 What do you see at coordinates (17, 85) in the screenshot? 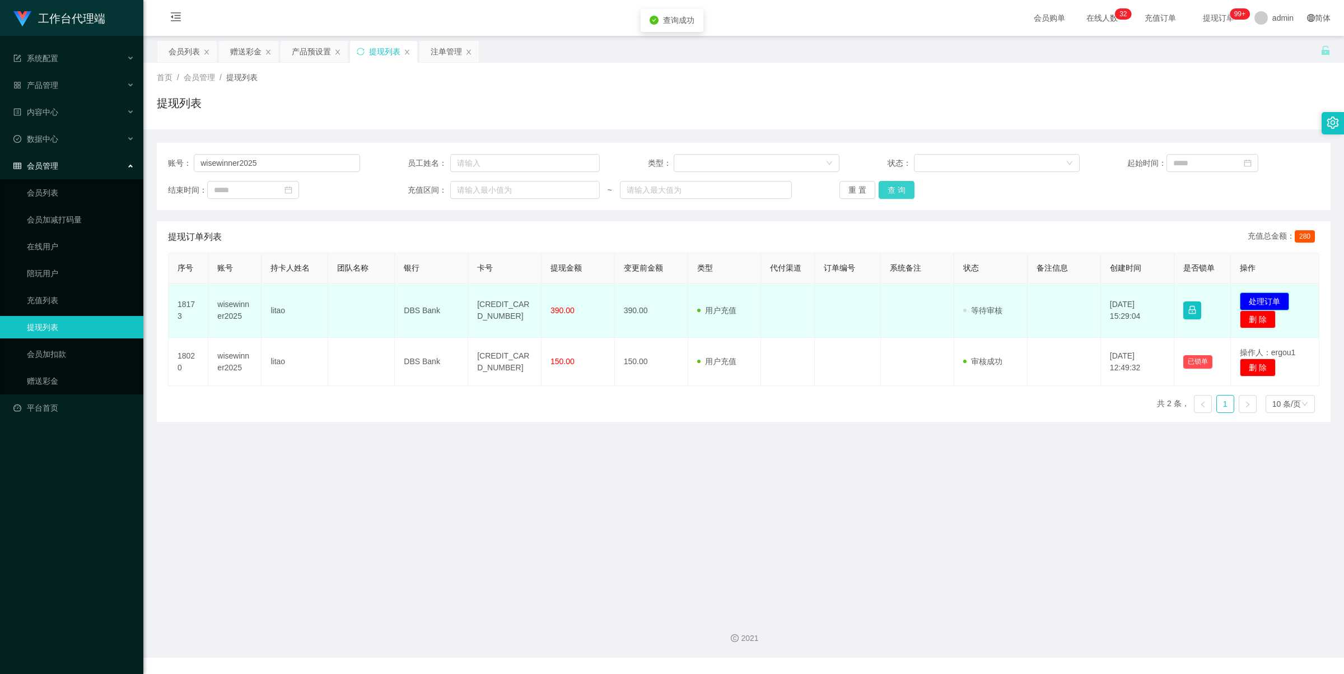
I see `i: 图标: appstore-o` at bounding box center [17, 85].